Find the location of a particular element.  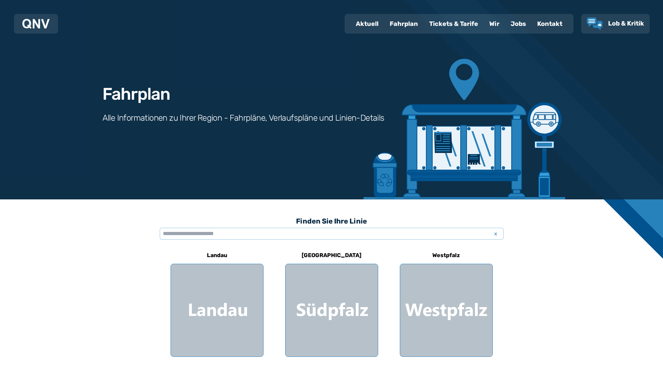

a: QNV Logo is located at coordinates (36, 24).